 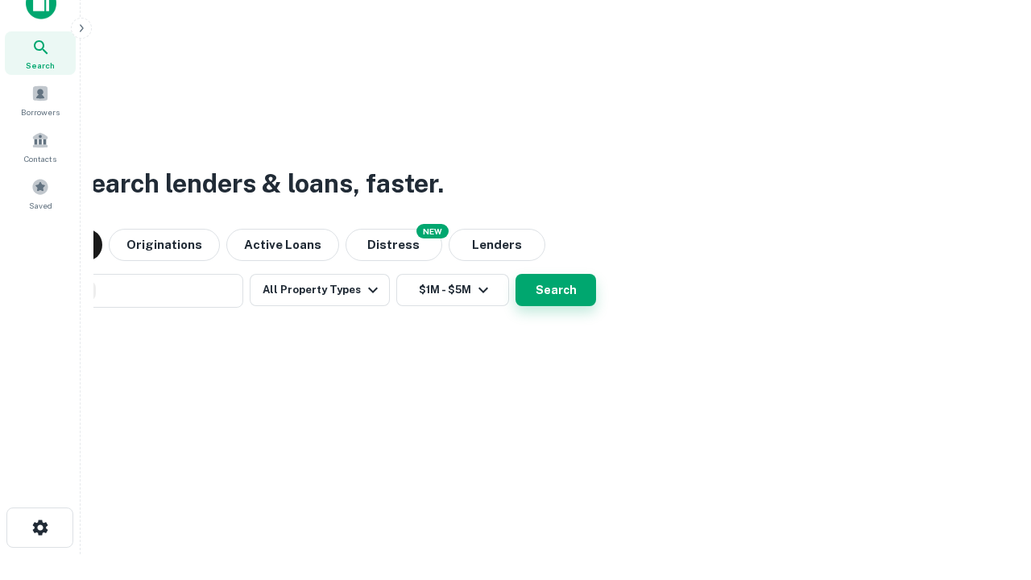 What do you see at coordinates (453, 290) in the screenshot?
I see `button: $1M - $5M` at bounding box center [453, 290].